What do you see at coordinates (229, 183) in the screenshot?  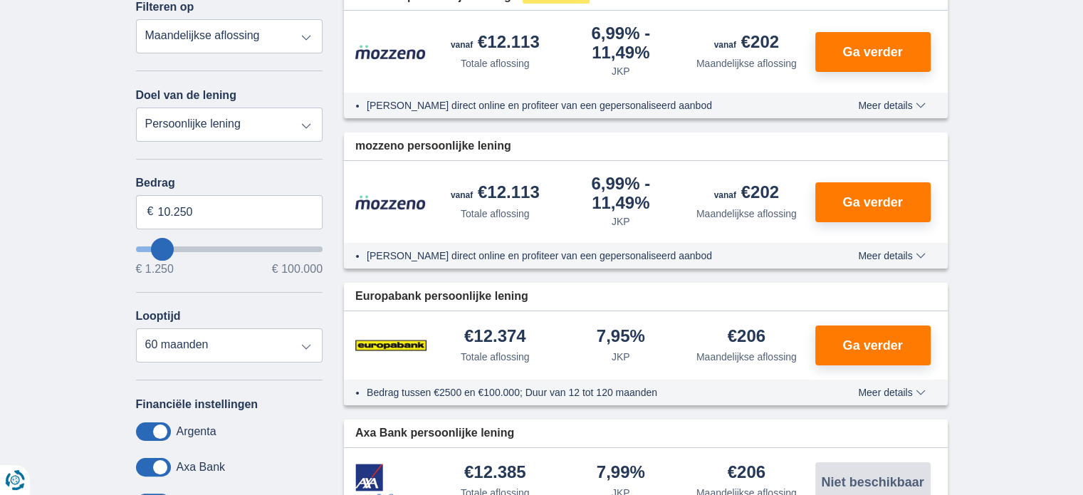 I see `label: Bedrag` at bounding box center [229, 183].